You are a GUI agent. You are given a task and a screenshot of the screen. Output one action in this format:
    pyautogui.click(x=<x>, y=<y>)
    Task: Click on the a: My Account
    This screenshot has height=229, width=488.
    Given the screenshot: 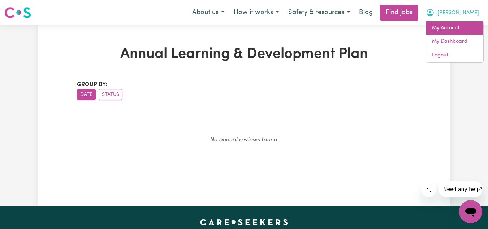 What is the action you would take?
    pyautogui.click(x=455, y=28)
    